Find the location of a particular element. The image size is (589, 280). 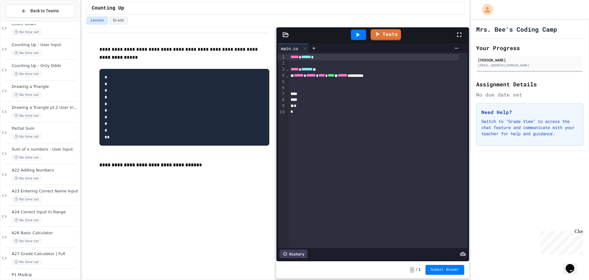

div: 10 is located at coordinates (282, 112).